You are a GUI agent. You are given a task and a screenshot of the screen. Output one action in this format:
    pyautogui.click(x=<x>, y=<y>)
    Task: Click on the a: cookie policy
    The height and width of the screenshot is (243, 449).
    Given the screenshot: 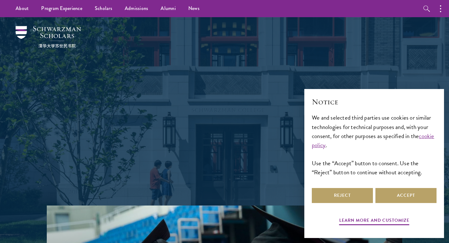 What is the action you would take?
    pyautogui.click(x=373, y=140)
    